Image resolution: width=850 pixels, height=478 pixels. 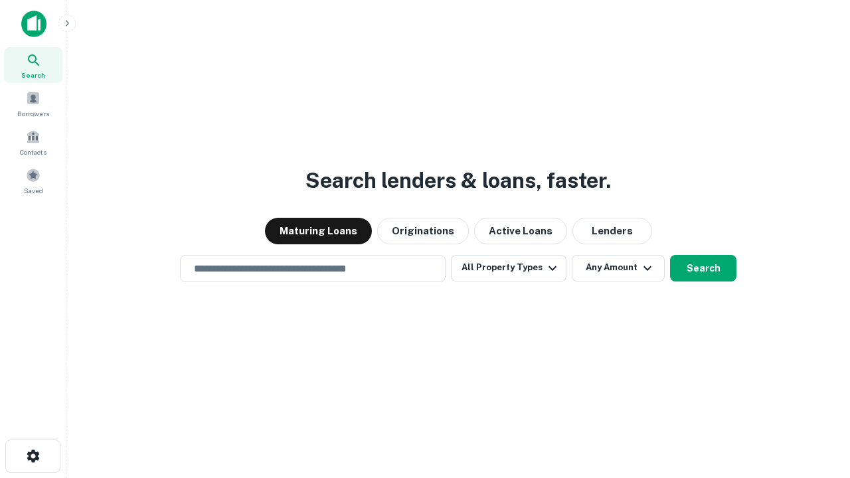 I want to click on div: Contacts, so click(x=33, y=142).